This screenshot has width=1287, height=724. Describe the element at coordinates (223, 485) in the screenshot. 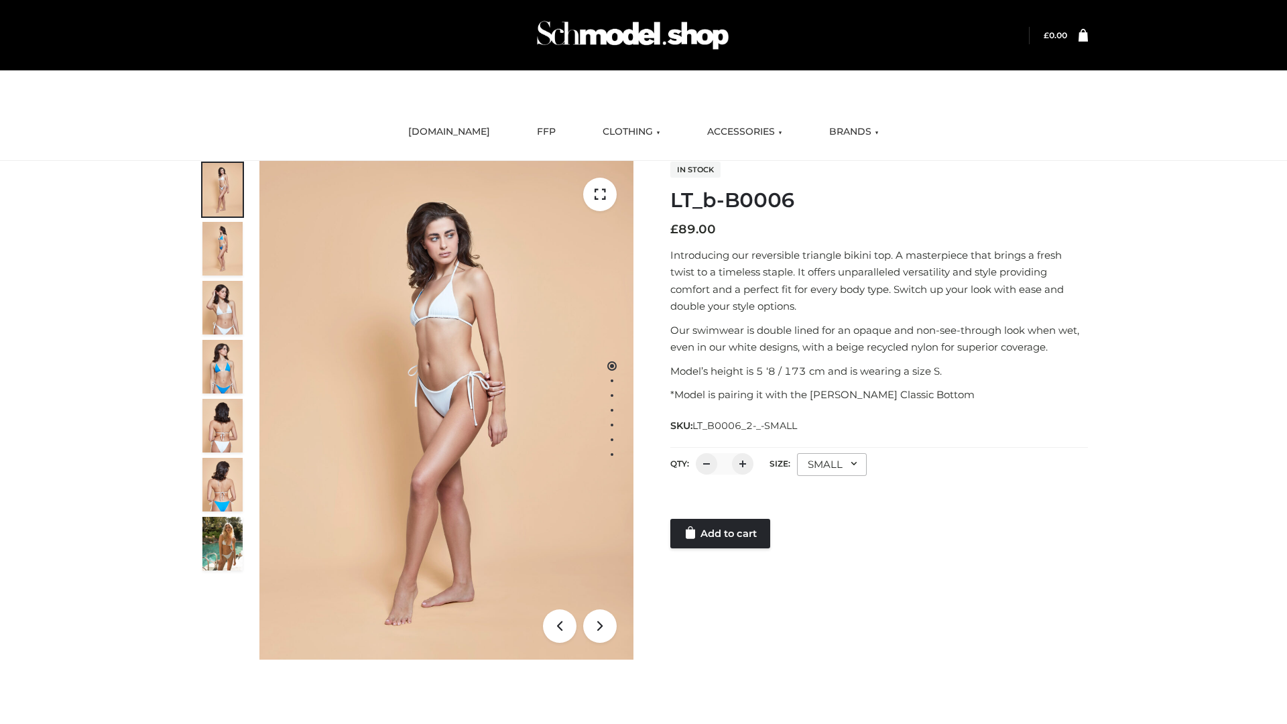

I see `img: ArielClassicBikiniTop_CloudNine_AzureSky_OW114ECO_8-scaled.jpg` at that location.